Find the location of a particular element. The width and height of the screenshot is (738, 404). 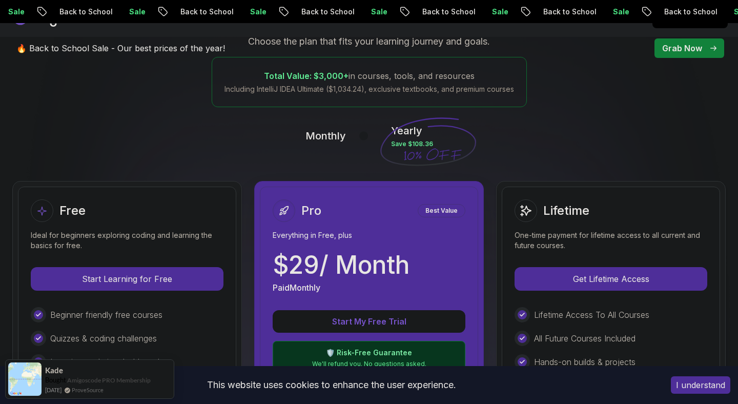

p: Start My Free Trial is located at coordinates (369, 321).